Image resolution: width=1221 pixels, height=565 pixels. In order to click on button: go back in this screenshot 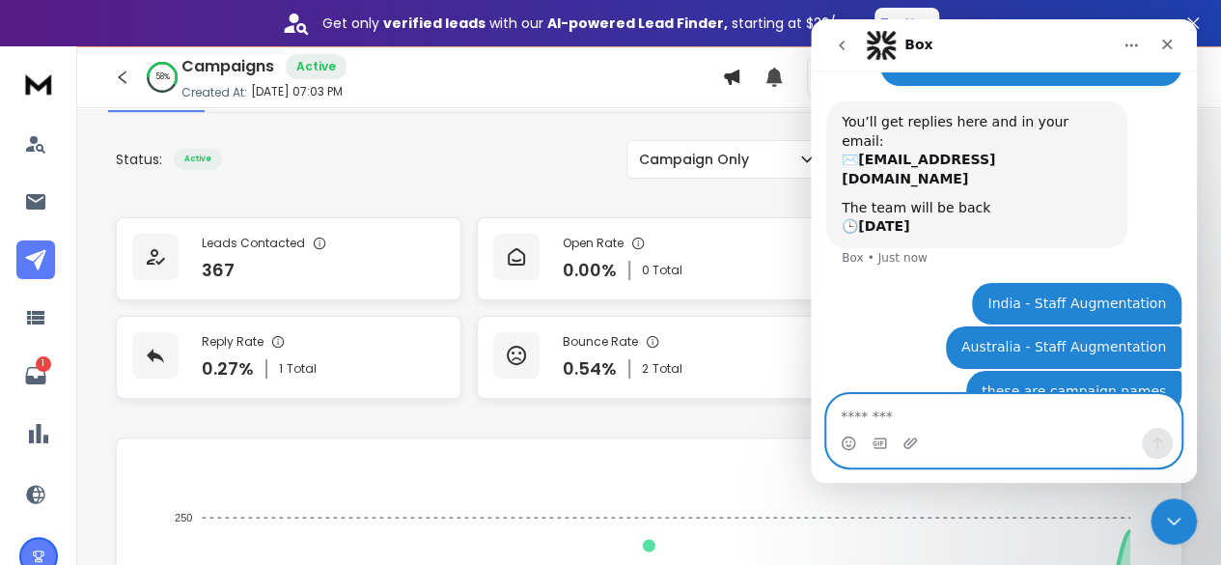, I will do `click(31, 26)`.